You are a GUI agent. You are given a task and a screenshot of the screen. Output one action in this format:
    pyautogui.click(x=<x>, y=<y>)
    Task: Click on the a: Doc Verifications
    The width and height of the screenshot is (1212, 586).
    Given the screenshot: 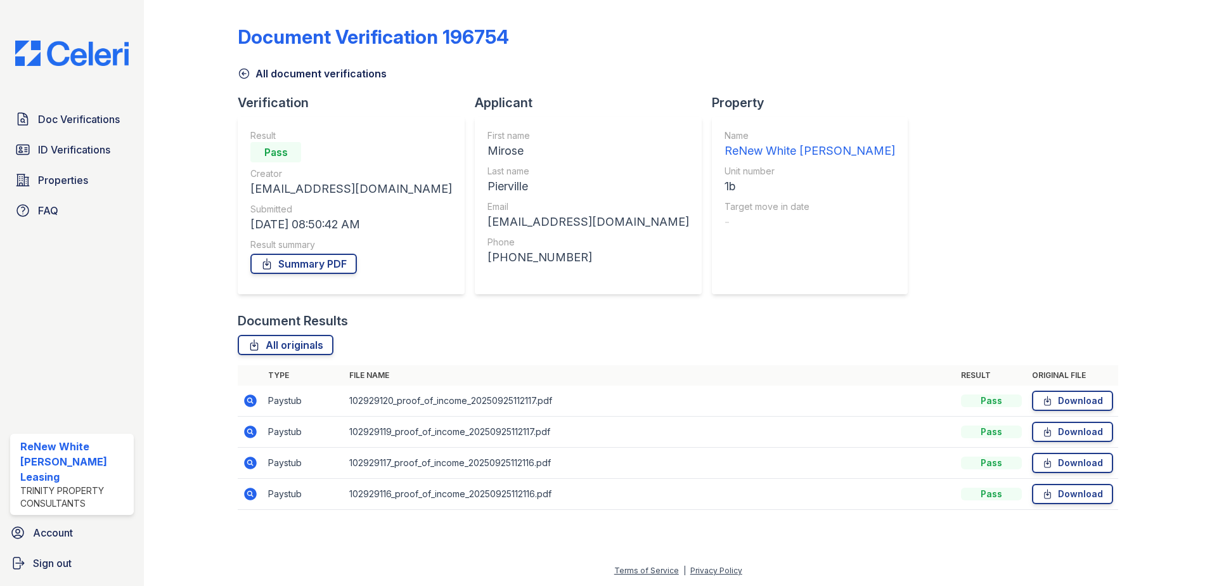 What is the action you would take?
    pyautogui.click(x=72, y=119)
    